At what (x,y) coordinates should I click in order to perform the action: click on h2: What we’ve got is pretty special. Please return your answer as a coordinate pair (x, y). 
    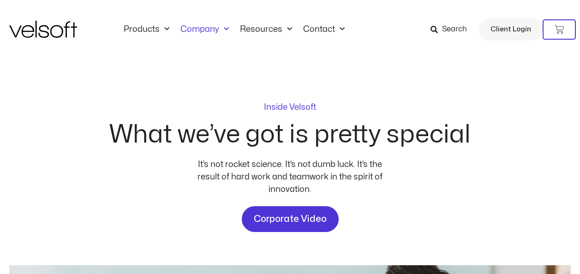
    Looking at the image, I should click on (290, 135).